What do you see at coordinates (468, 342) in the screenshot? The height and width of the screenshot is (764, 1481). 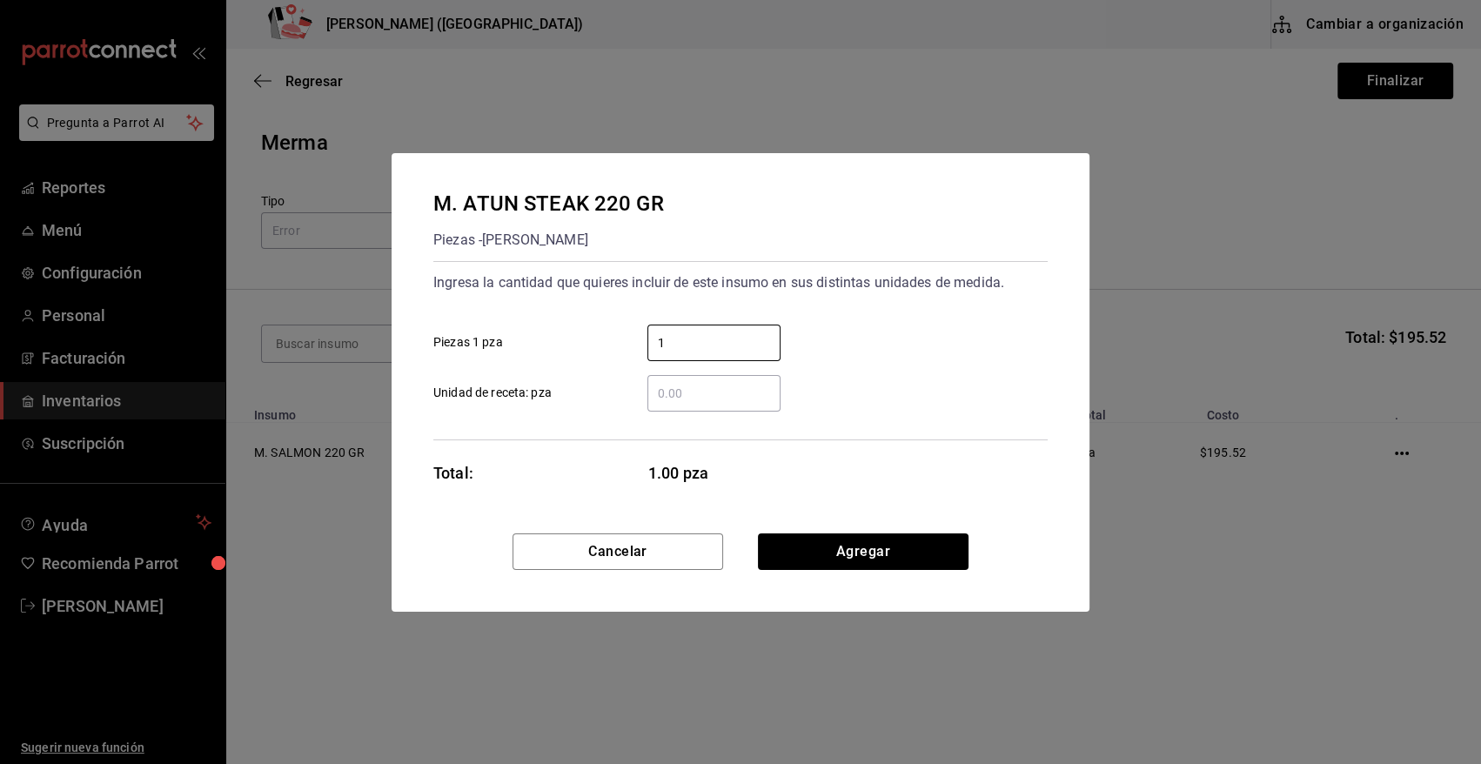 I see `span: Piezas 1 pza` at bounding box center [468, 342].